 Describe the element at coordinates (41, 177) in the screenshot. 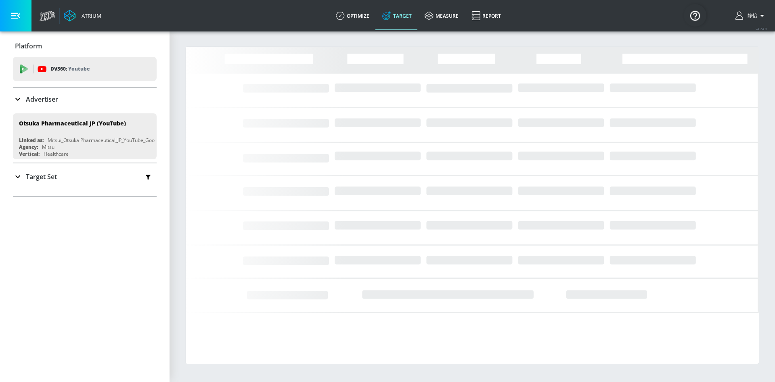

I see `p: Target Set` at that location.